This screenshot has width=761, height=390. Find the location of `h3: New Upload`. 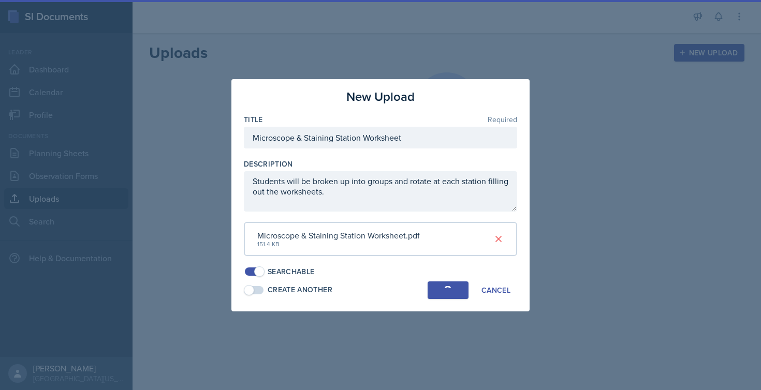

h3: New Upload is located at coordinates (381, 97).